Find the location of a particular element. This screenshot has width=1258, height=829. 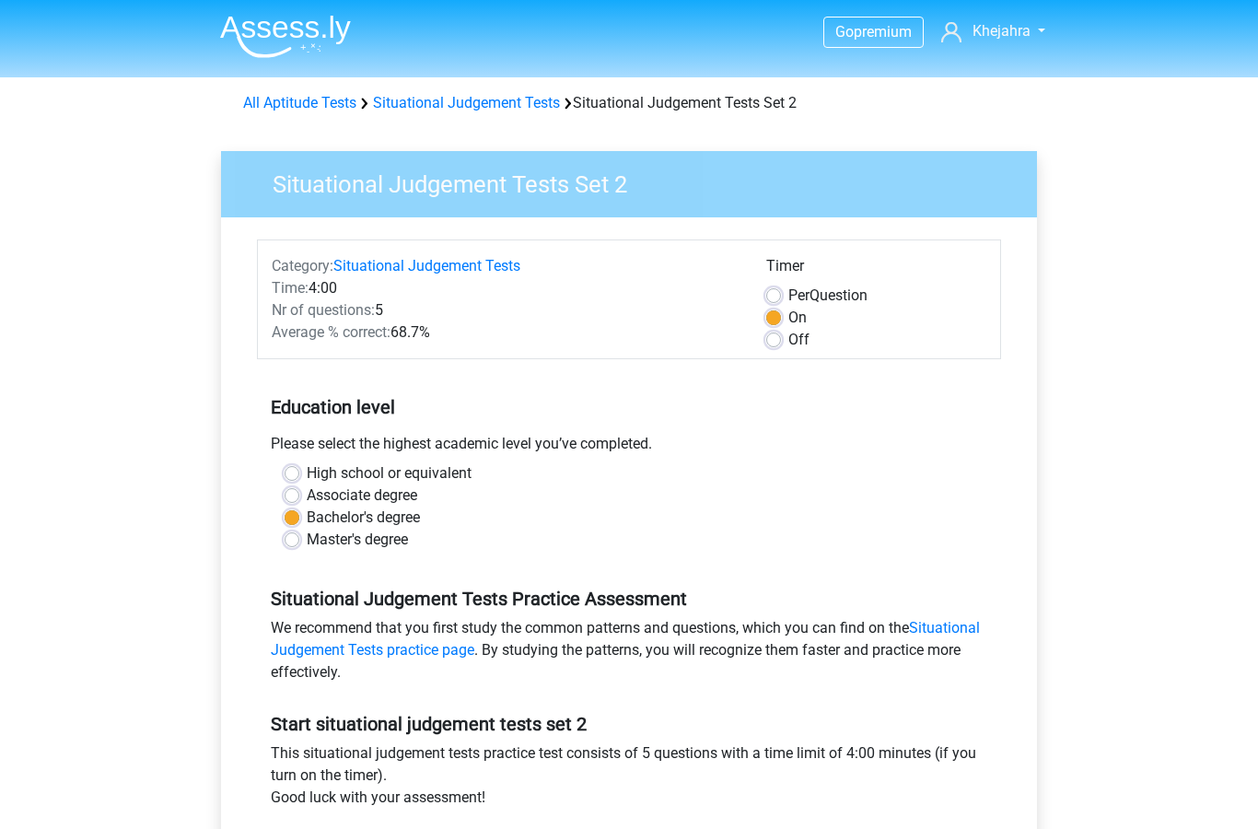

span: Go is located at coordinates (845, 31).